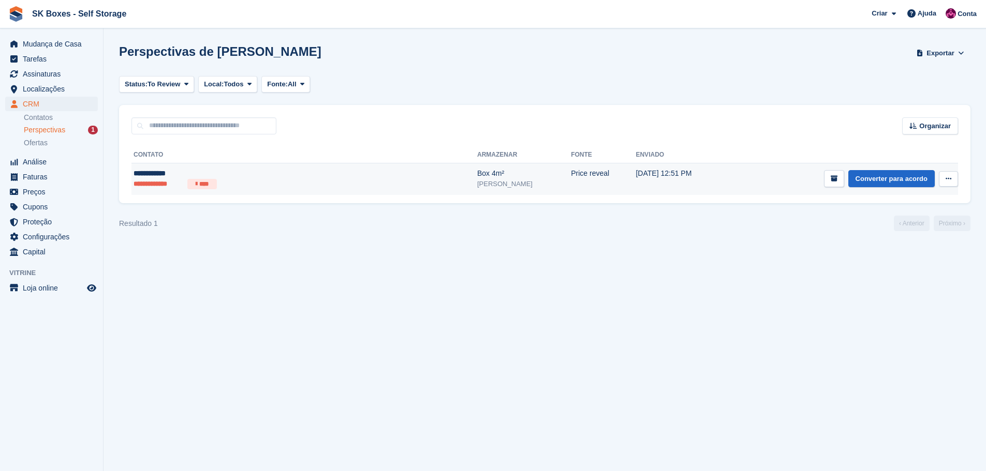 The width and height of the screenshot is (986, 471). Describe the element at coordinates (951, 13) in the screenshot. I see `img: Joana Alegria` at that location.